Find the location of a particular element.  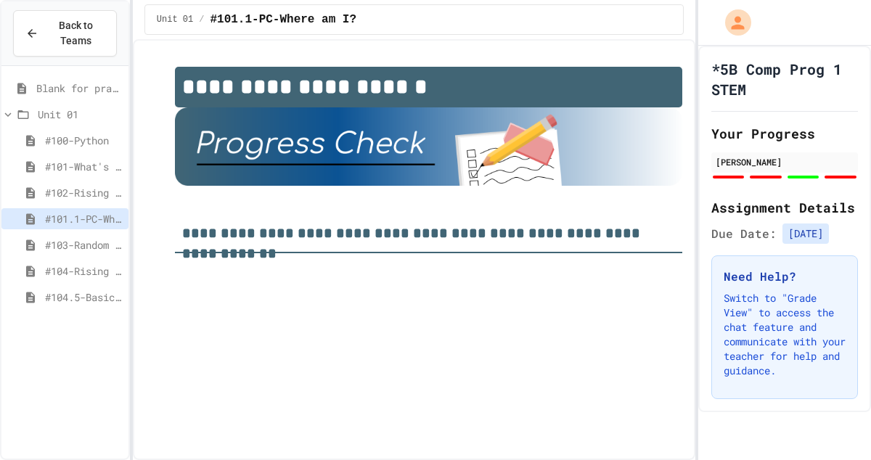

h3: Need Help? is located at coordinates (785, 277).